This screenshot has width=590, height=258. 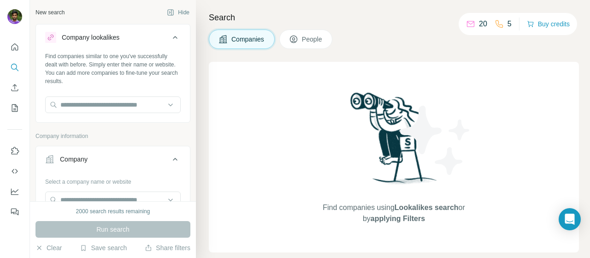 What do you see at coordinates (113, 180) in the screenshot?
I see `div: Select a company name or website` at bounding box center [113, 180].